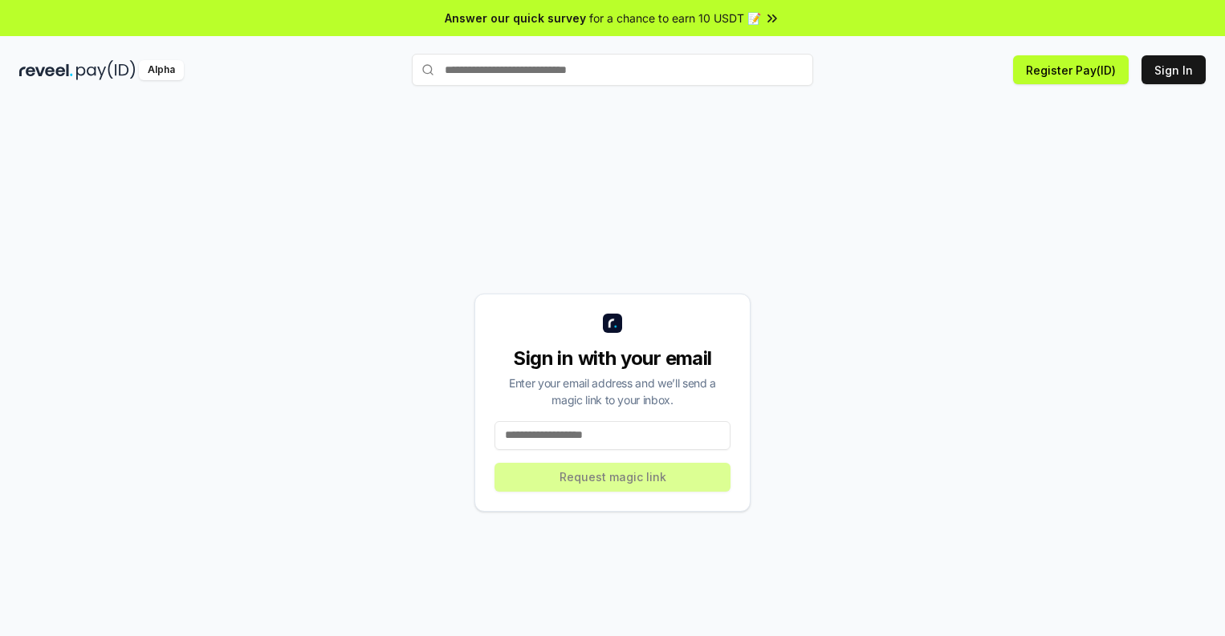 The width and height of the screenshot is (1225, 636). I want to click on button: Sign In, so click(1173, 70).